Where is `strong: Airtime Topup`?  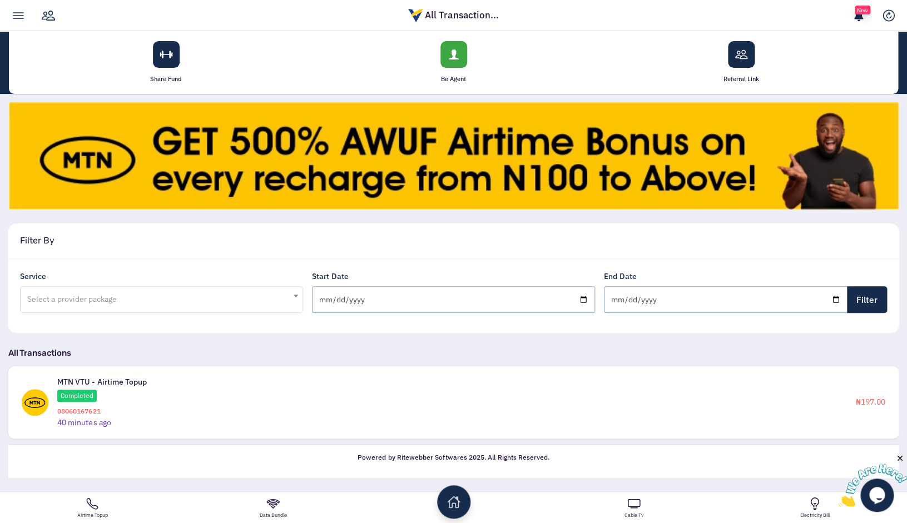 strong: Airtime Topup is located at coordinates (92, 515).